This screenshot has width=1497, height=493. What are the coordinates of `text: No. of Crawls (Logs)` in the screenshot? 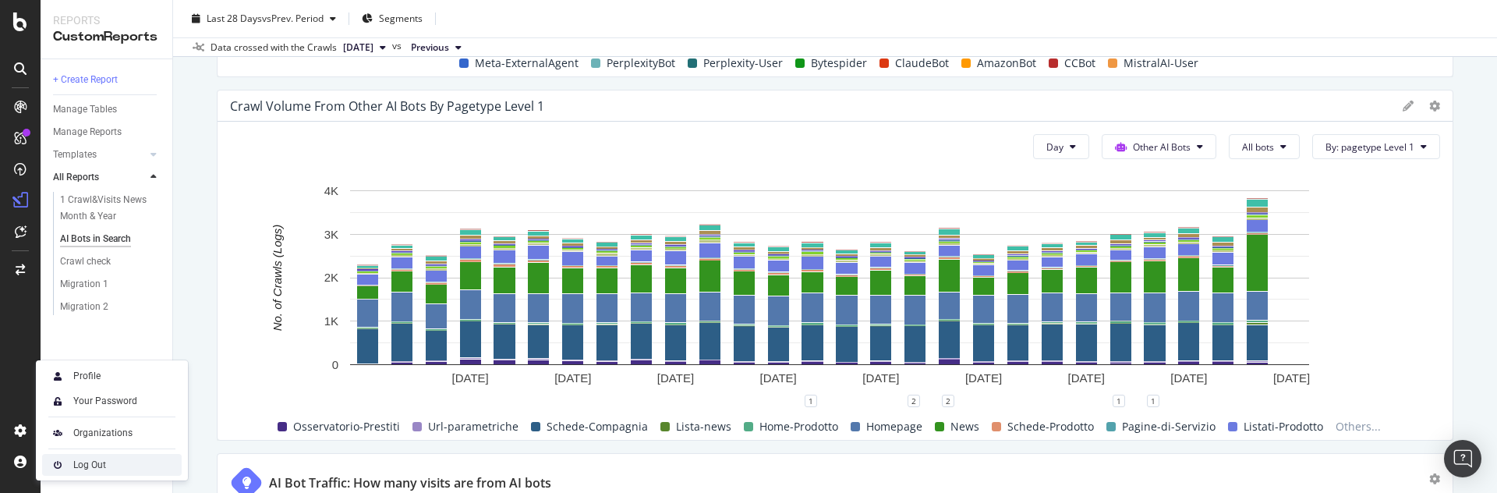 It's located at (277, 278).